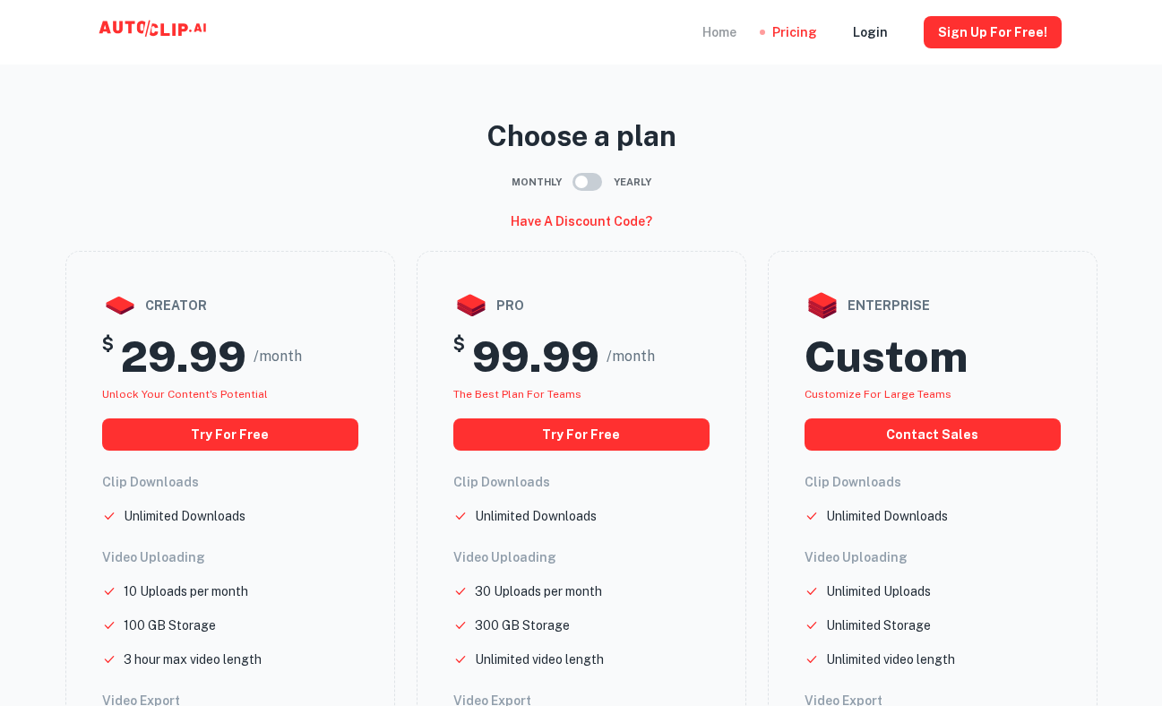  What do you see at coordinates (886, 357) in the screenshot?
I see `h2: Custom` at bounding box center [886, 357].